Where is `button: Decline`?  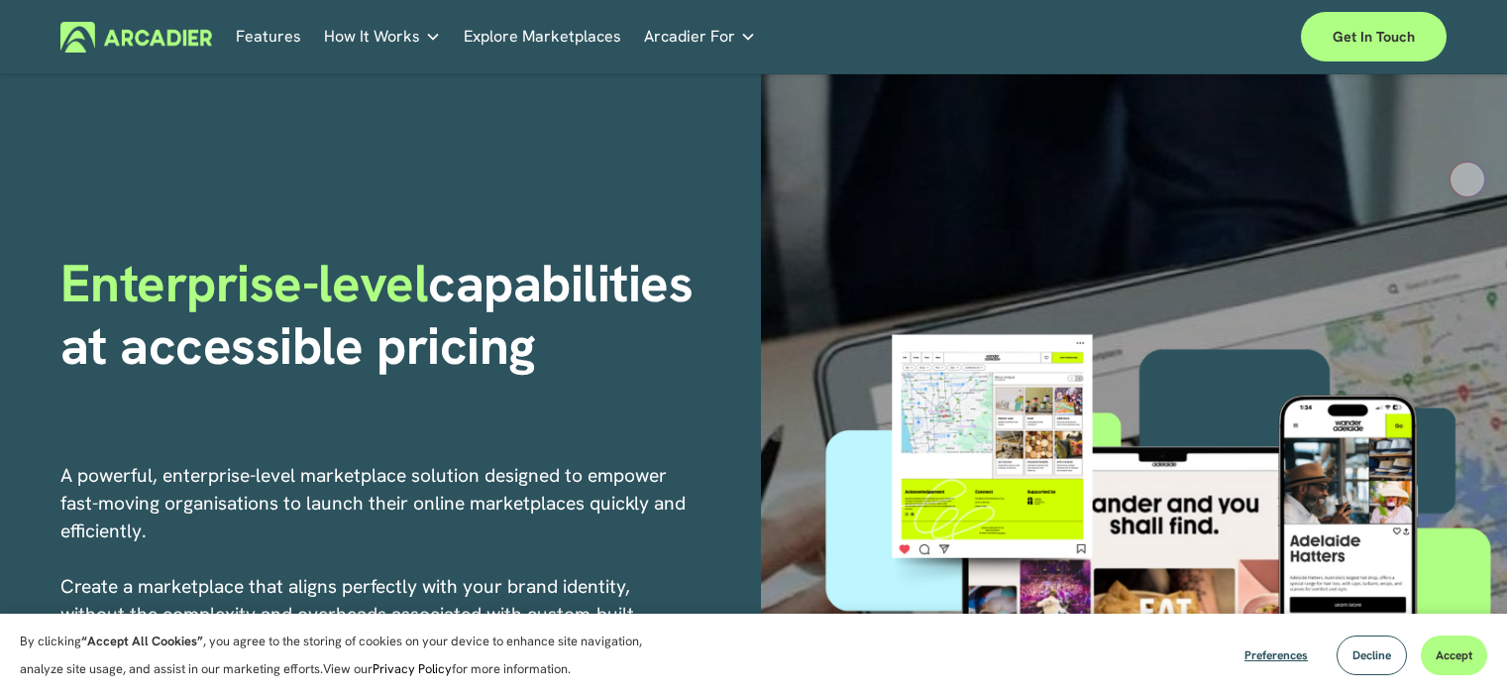
button: Decline is located at coordinates (1371, 655).